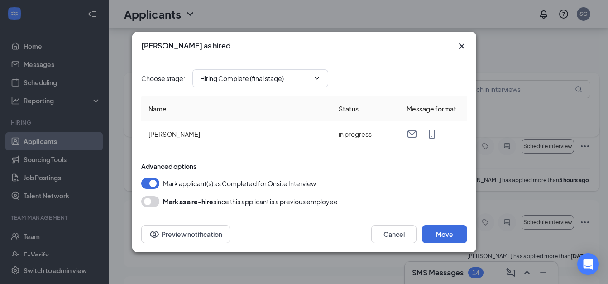  What do you see at coordinates (394, 234) in the screenshot?
I see `button: Cancel` at bounding box center [394, 234].